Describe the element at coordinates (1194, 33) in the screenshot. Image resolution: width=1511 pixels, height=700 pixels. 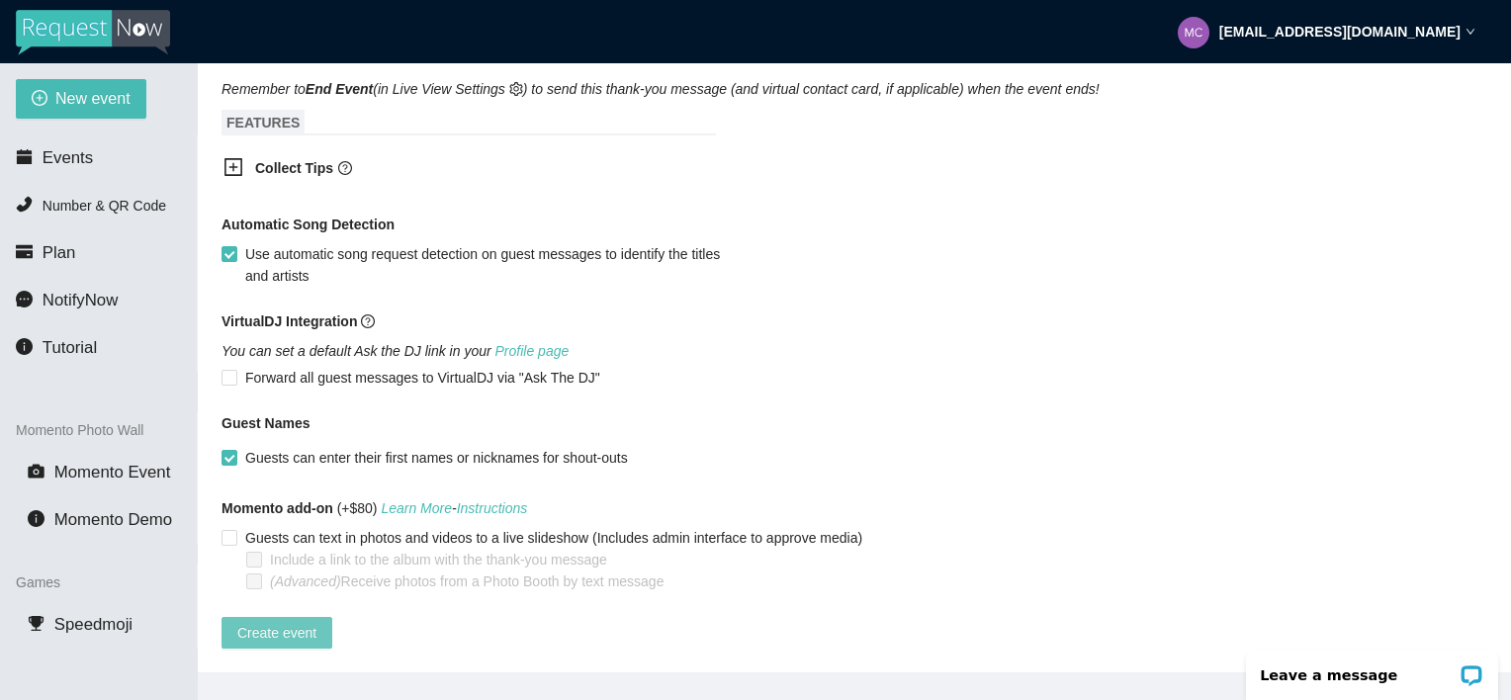
I see `img: 2ef965c1decd545f731bfd2876a26cc9` at that location.